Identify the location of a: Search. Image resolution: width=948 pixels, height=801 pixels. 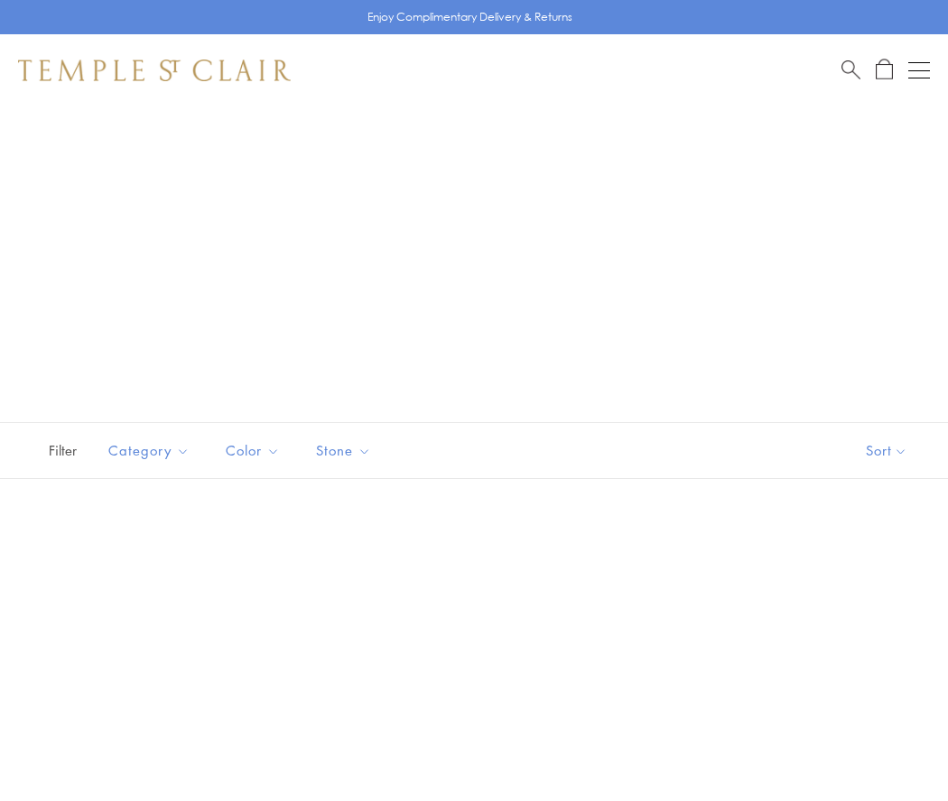
(850, 69).